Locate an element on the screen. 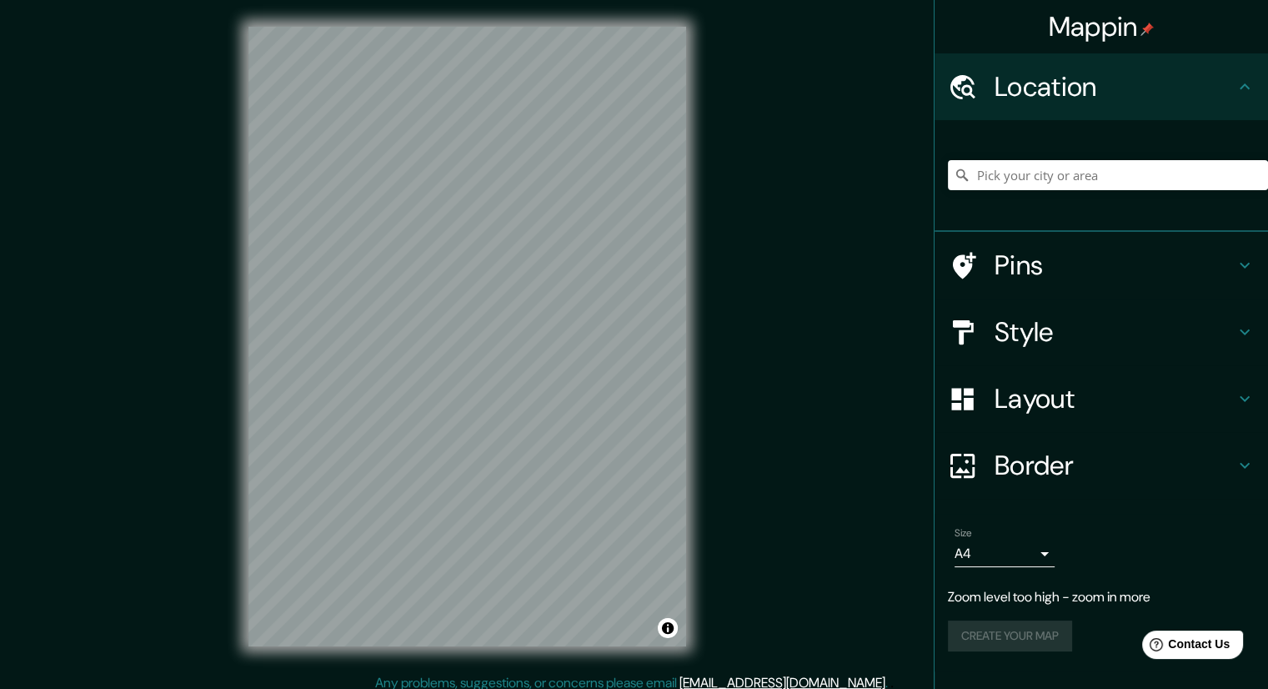  div: Style is located at coordinates (1101, 332).